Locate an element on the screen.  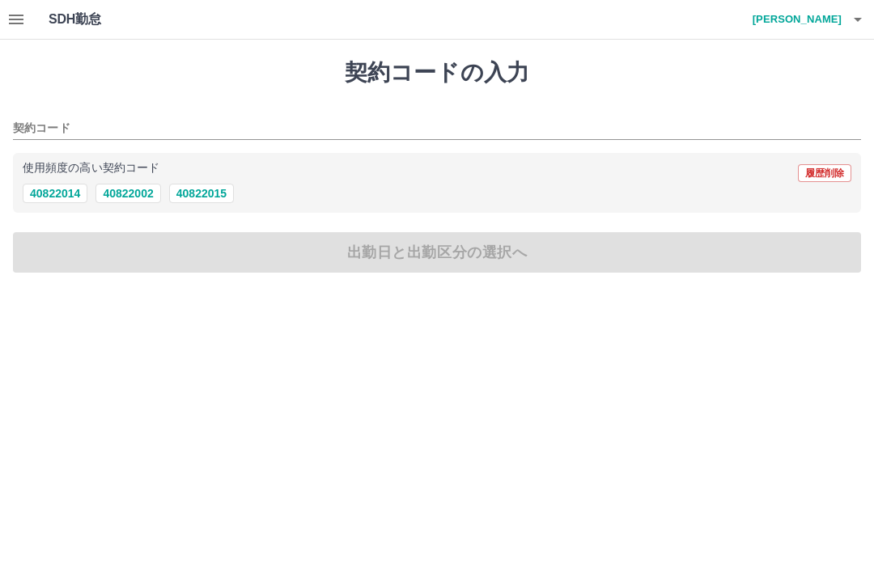
p: 使用頻度の高い契約コード is located at coordinates (91, 168).